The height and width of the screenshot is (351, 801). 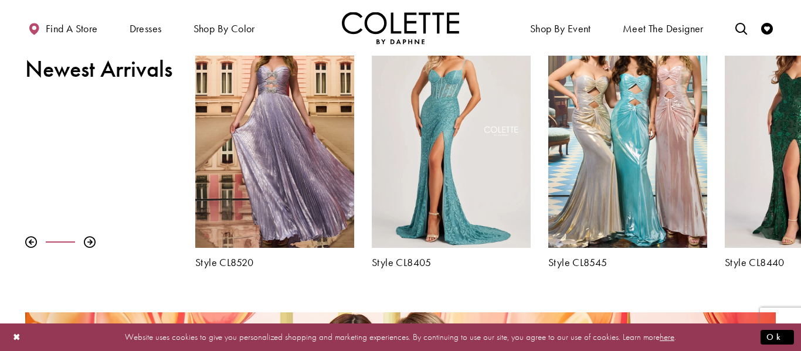 What do you see at coordinates (101, 56) in the screenshot?
I see `h2: Explore all the Newest Arrivals` at bounding box center [101, 56].